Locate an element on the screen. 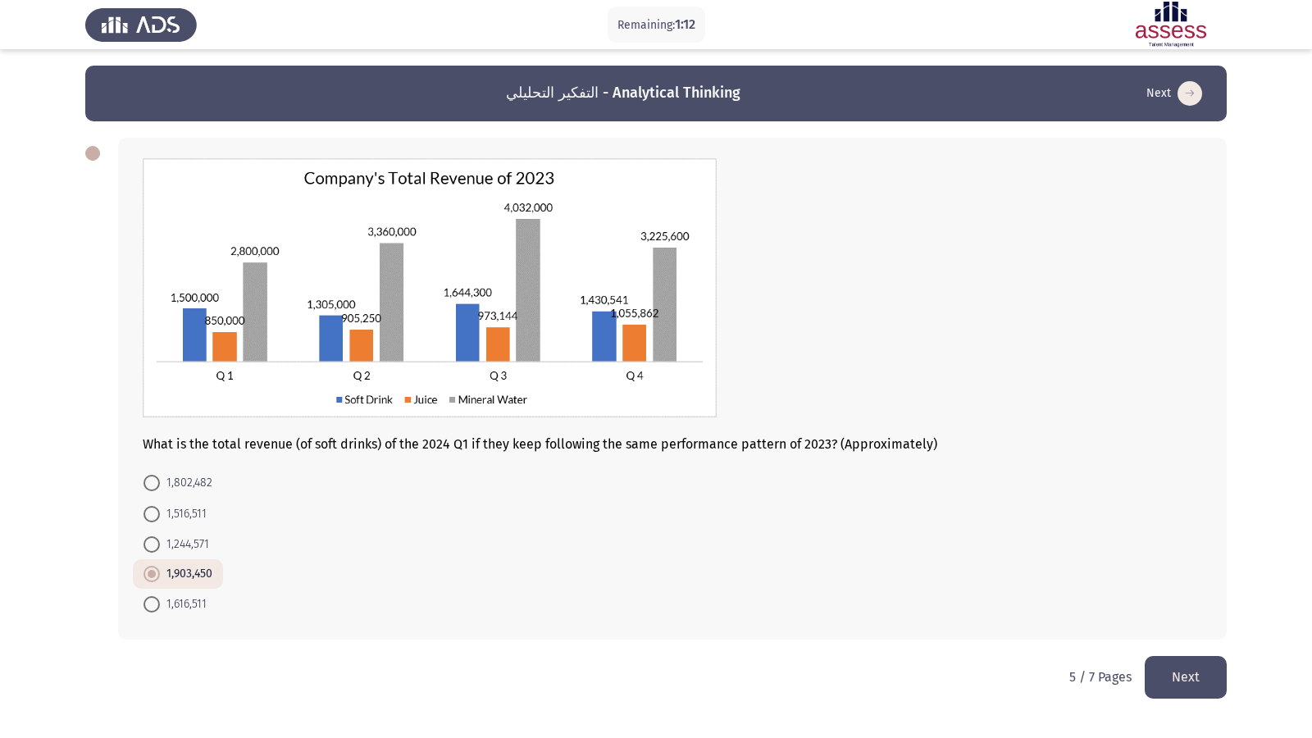  span: 1,516,511 is located at coordinates (183, 514).